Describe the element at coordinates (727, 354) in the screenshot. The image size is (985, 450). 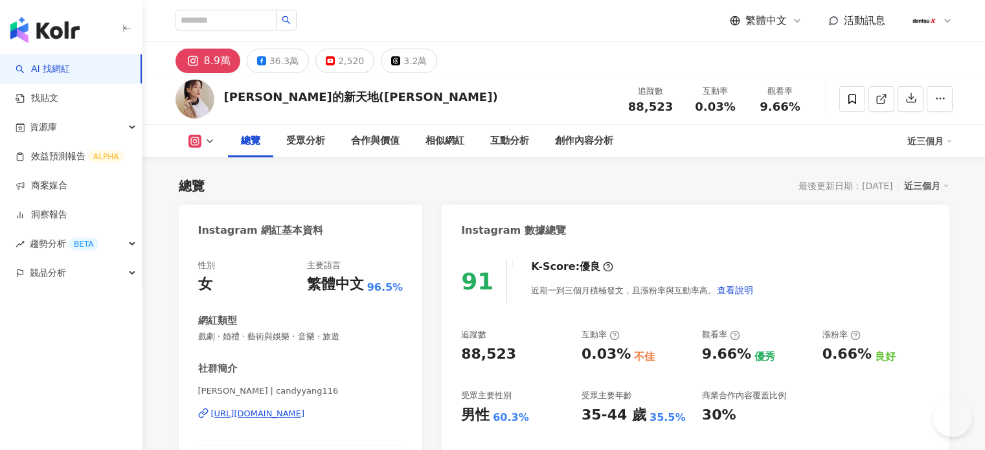
I see `div: 9.66%` at that location.